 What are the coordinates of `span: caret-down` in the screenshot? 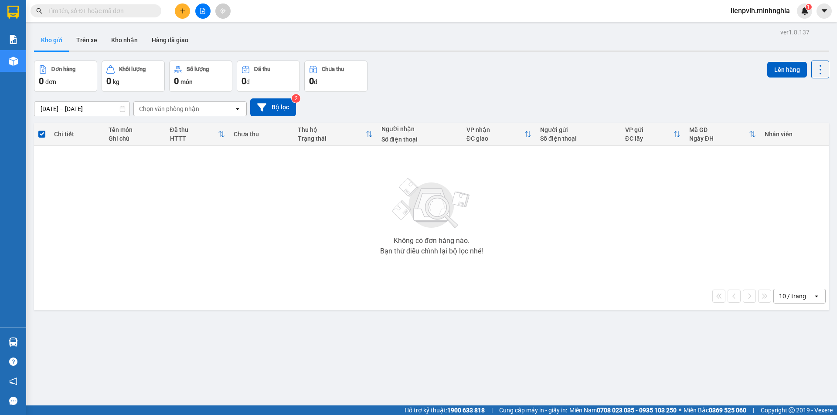 It's located at (824, 11).